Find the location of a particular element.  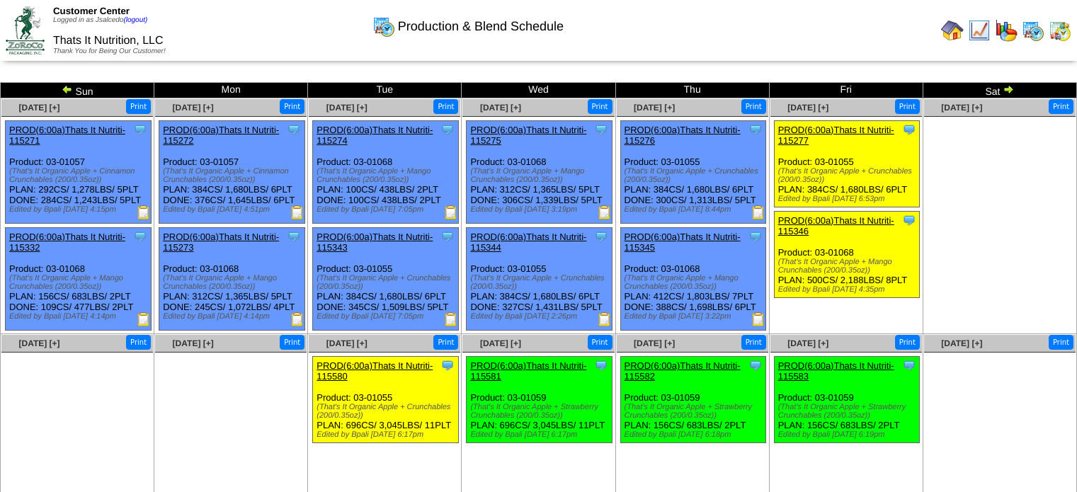

img: arrowright.gif is located at coordinates (1008, 89).